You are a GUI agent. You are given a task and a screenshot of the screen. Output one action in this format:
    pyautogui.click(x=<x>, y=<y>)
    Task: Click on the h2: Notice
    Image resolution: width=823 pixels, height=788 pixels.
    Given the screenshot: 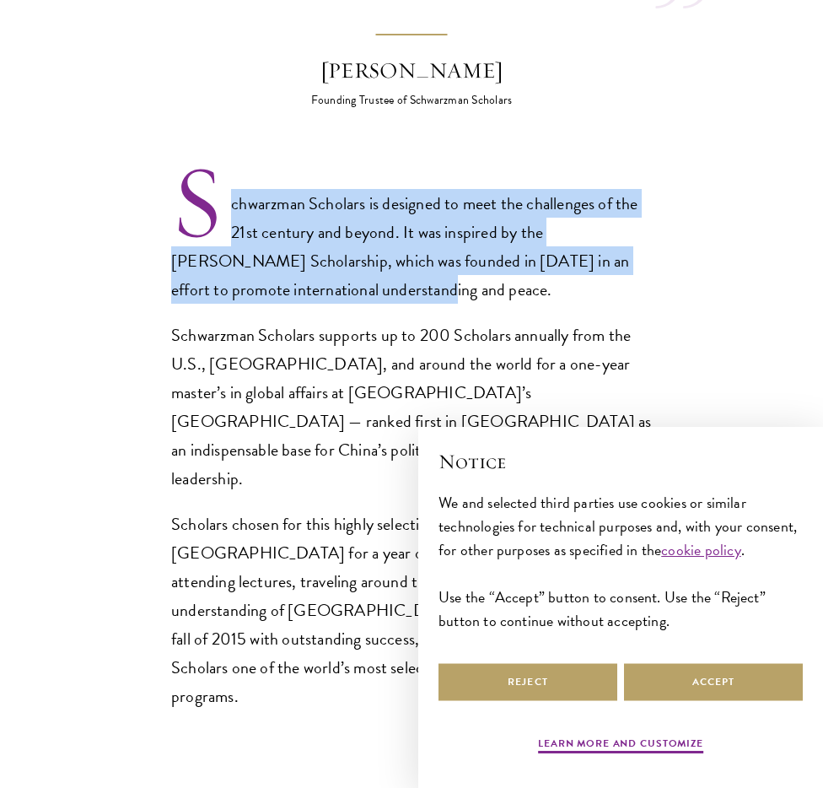 What is the action you would take?
    pyautogui.click(x=621, y=462)
    